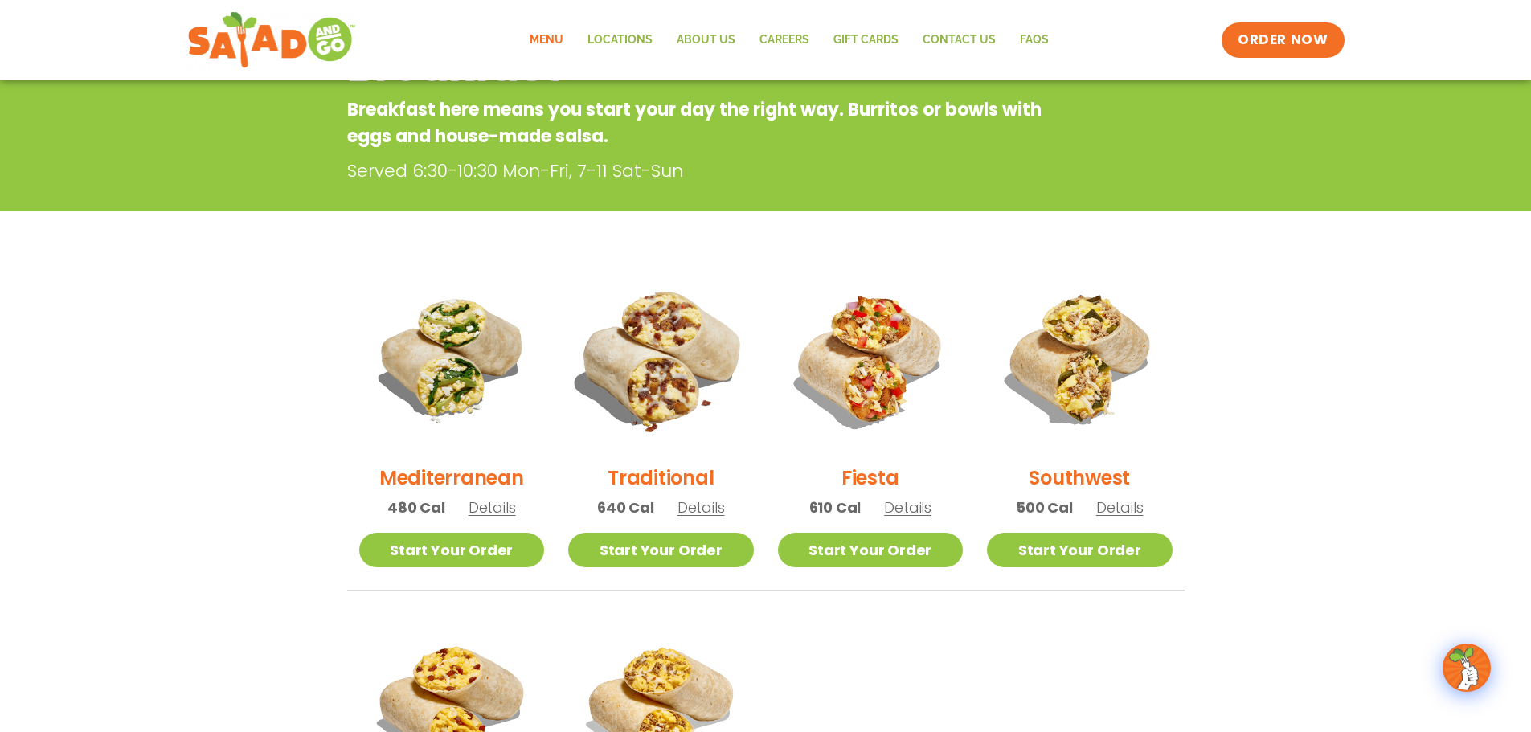 The height and width of the screenshot is (732, 1531). I want to click on span: 610 Cal, so click(835, 507).